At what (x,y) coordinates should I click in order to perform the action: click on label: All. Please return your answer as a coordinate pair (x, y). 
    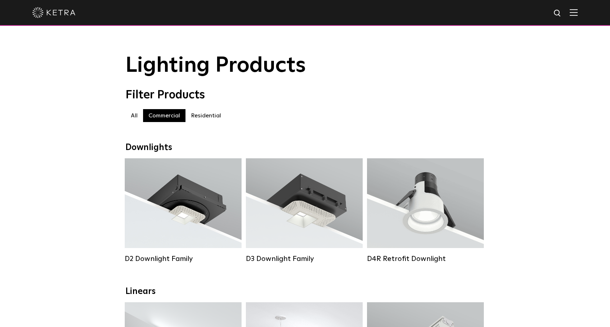
    Looking at the image, I should click on (134, 116).